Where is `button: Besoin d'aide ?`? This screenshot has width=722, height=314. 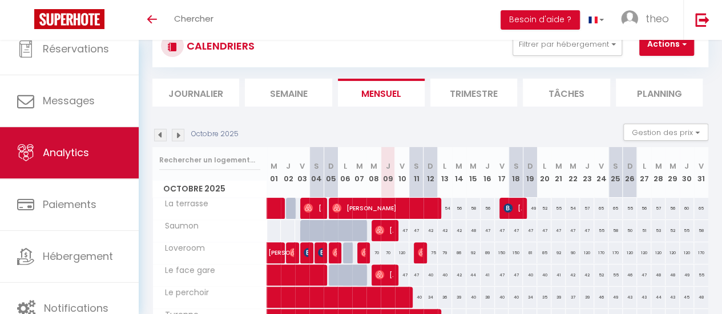
button: Besoin d'aide ? is located at coordinates (540, 20).